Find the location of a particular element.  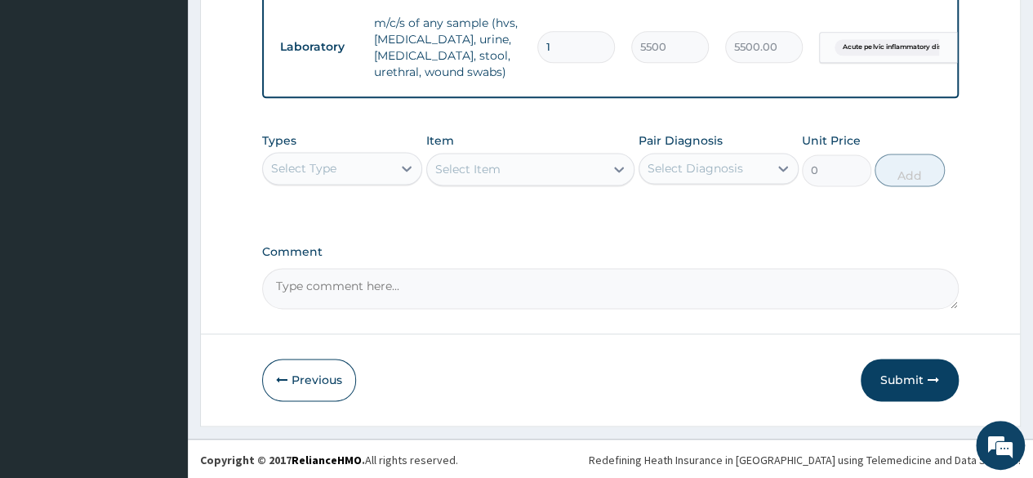

label: Item is located at coordinates (440, 140).